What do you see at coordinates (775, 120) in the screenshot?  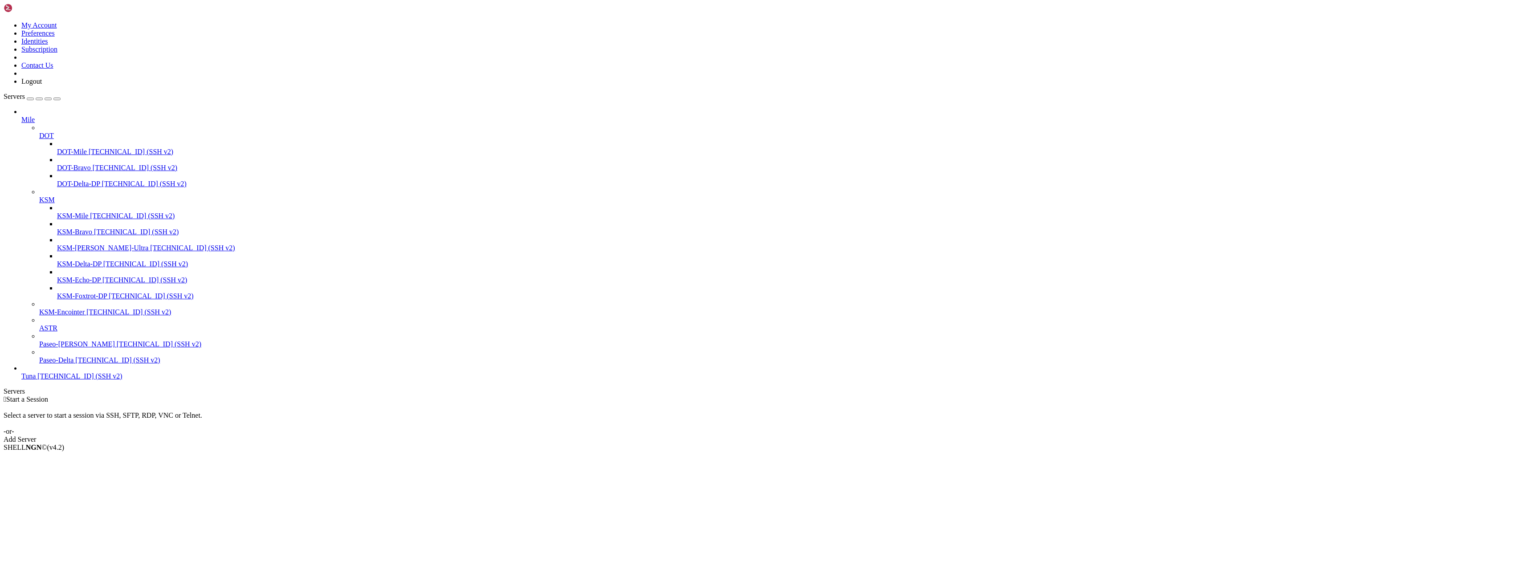 I see `a: Mile` at bounding box center [775, 120].